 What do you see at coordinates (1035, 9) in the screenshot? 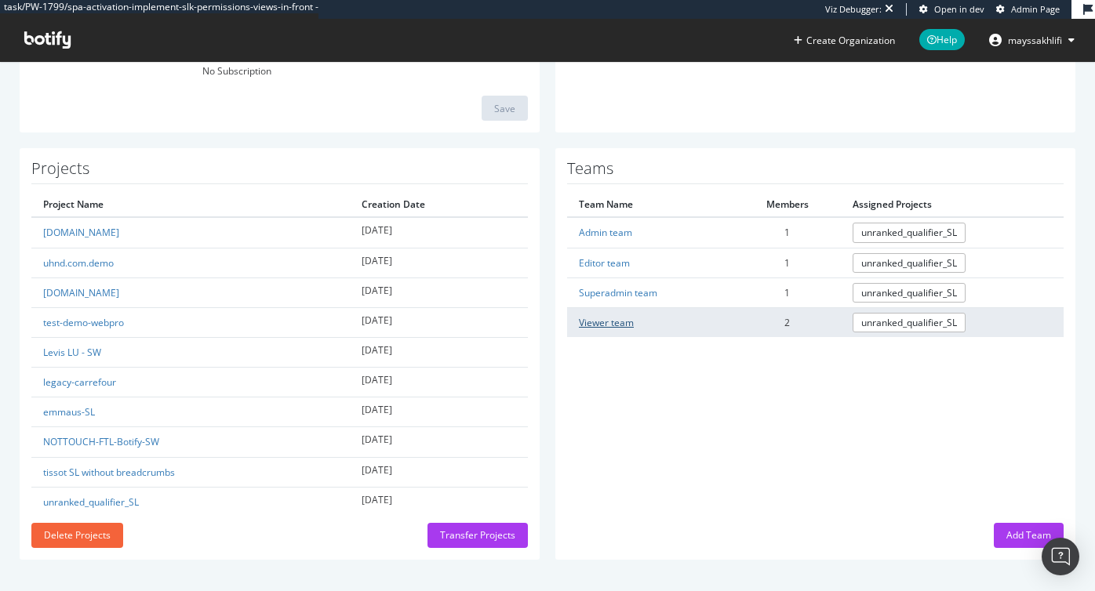
I see `span: Admin Page` at bounding box center [1035, 9].